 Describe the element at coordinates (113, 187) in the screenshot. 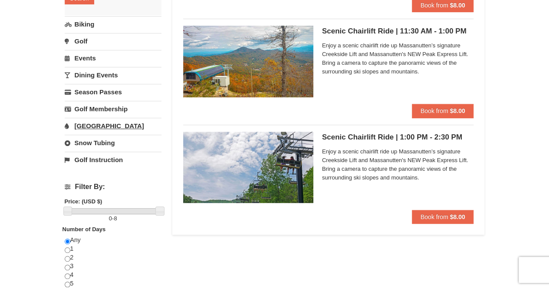

I see `h4: Filter By:` at that location.